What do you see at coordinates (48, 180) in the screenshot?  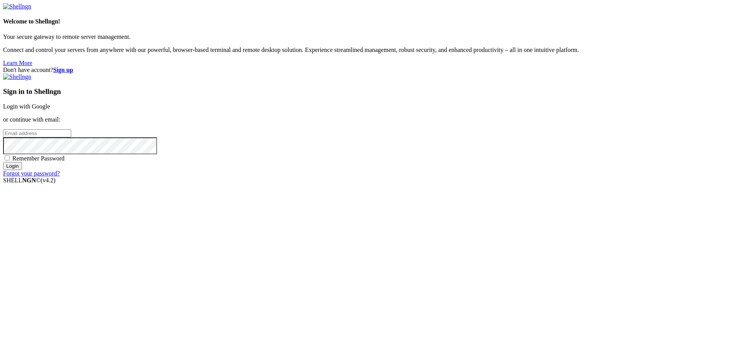 I see `span: 4.2.0` at bounding box center [48, 180].